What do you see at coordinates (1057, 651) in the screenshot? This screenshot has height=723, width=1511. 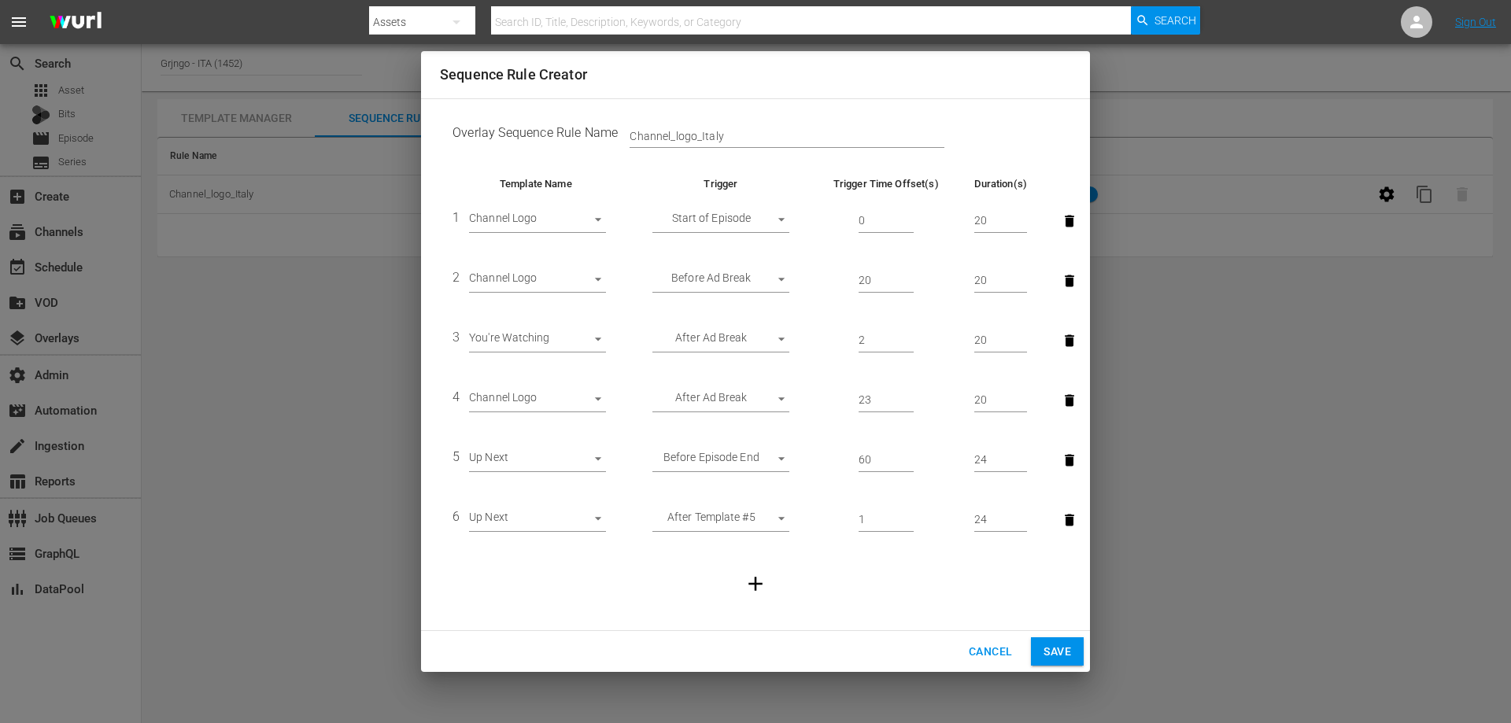 I see `span: Save` at bounding box center [1057, 651].